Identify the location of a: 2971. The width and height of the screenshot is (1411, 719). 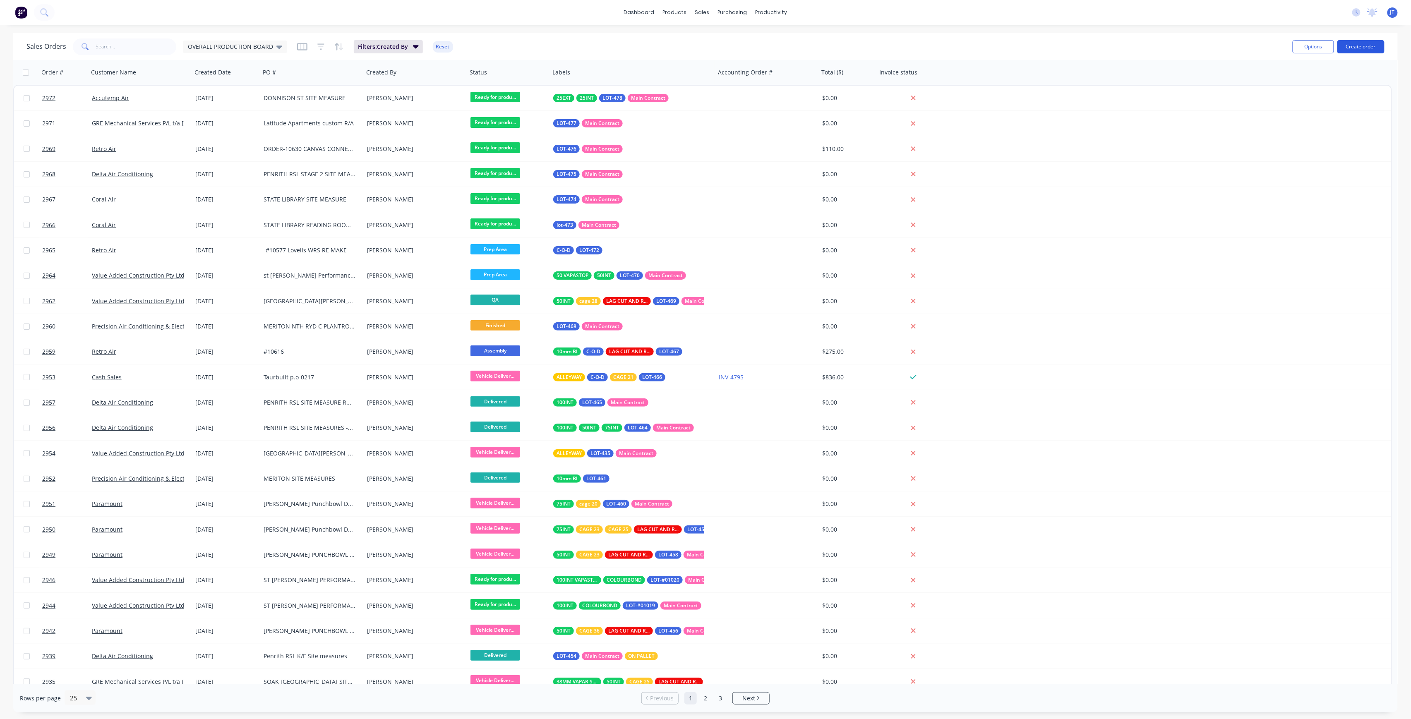
(67, 123).